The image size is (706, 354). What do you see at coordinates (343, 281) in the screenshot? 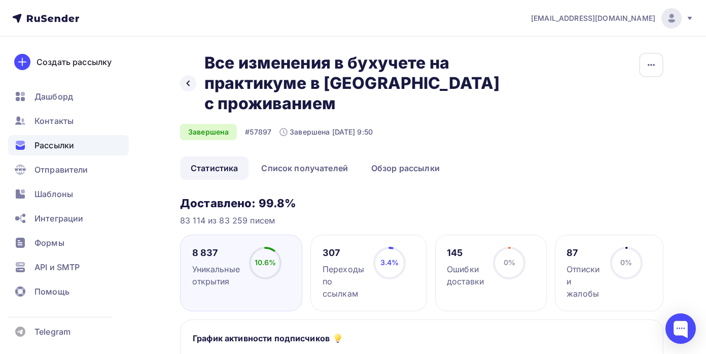
I see `div: Переходы по ссылкам` at bounding box center [343, 281].